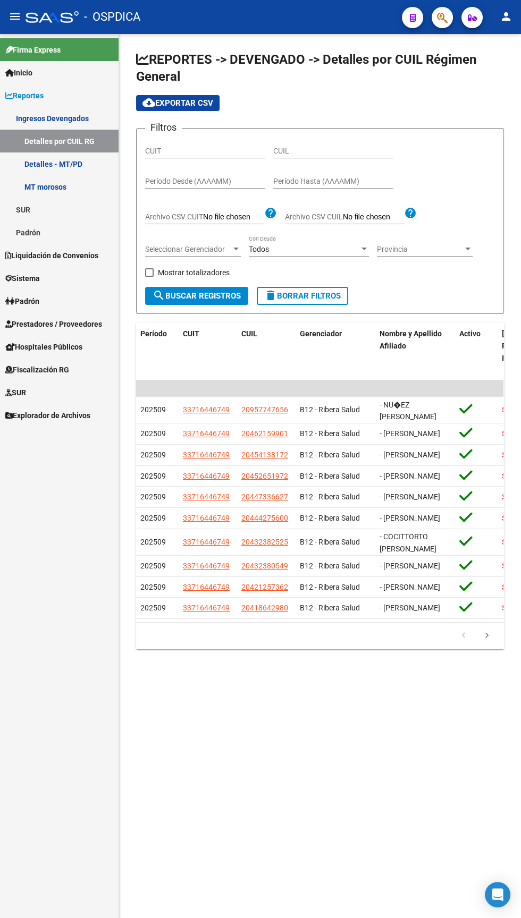  I want to click on span: Explorador de Archivos, so click(48, 415).